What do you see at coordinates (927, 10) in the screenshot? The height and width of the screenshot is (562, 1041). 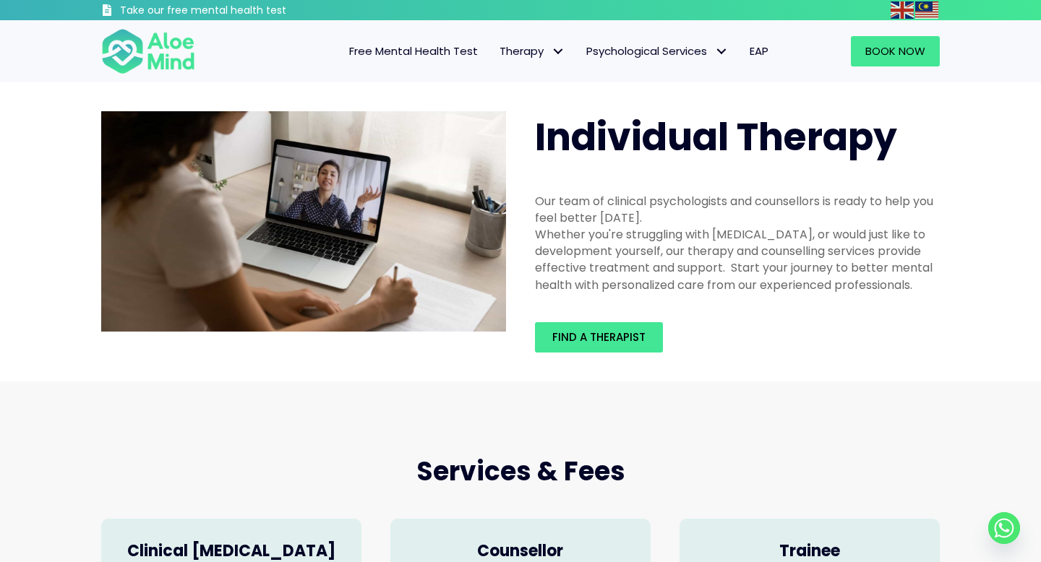 I see `img: ms` at bounding box center [927, 10].